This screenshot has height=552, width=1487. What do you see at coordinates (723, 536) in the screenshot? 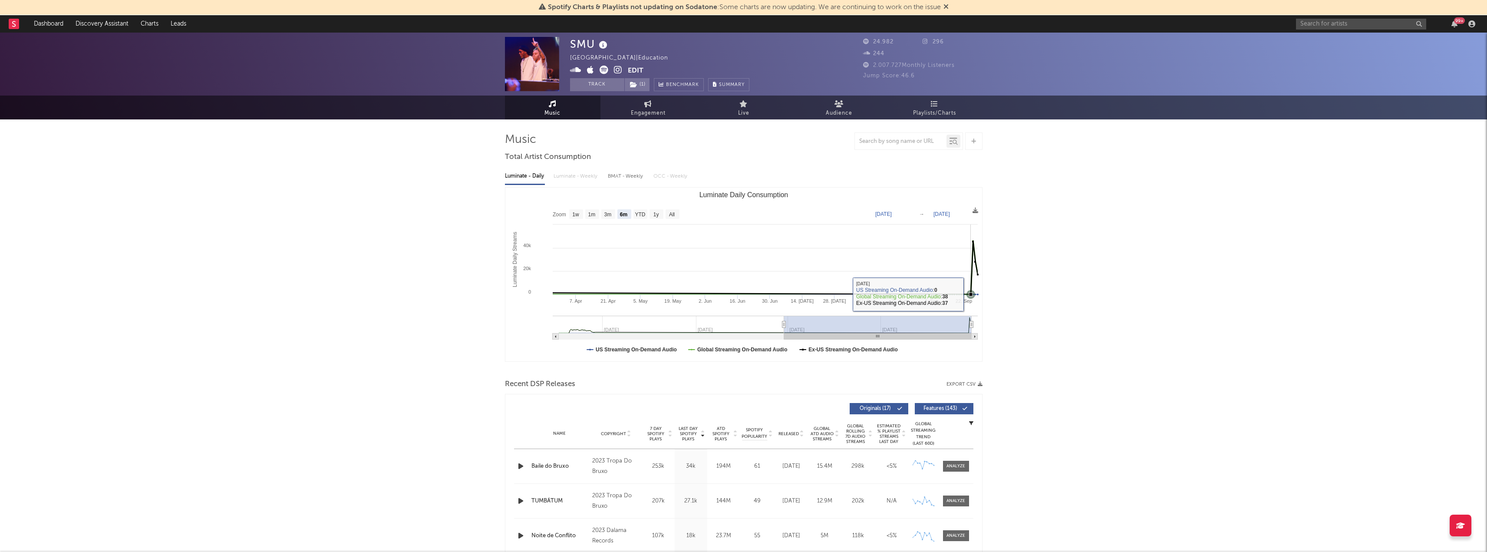
I see `div: 23.7M` at bounding box center [723, 536].